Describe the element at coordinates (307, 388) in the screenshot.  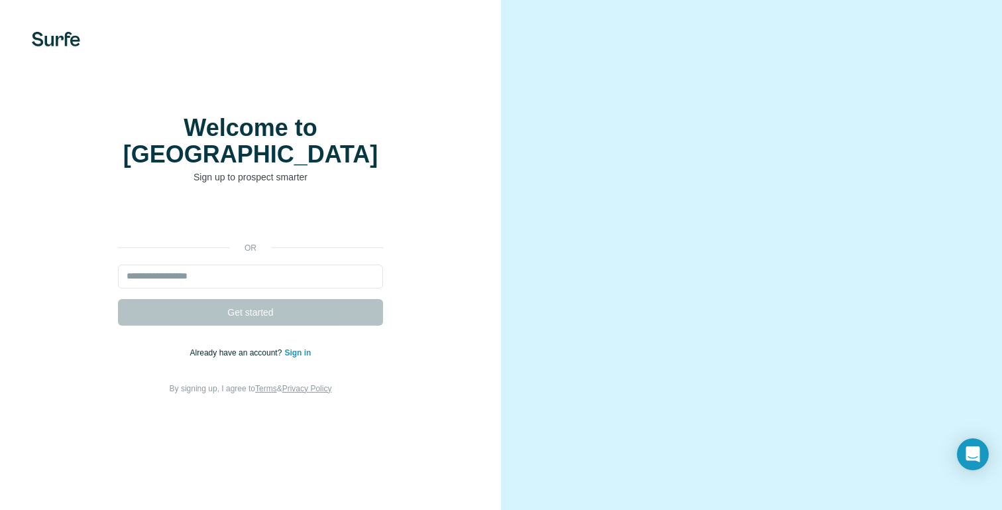
I see `a: Privacy Policy` at that location.